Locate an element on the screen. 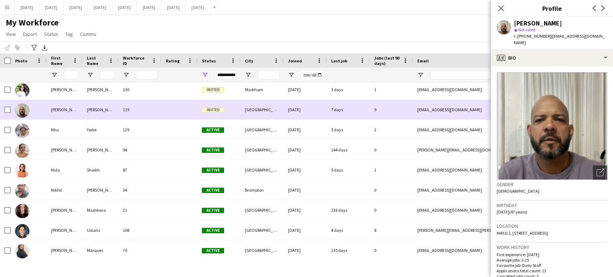 The image size is (613, 277). img: Crew avatar or photo is located at coordinates (552, 126).